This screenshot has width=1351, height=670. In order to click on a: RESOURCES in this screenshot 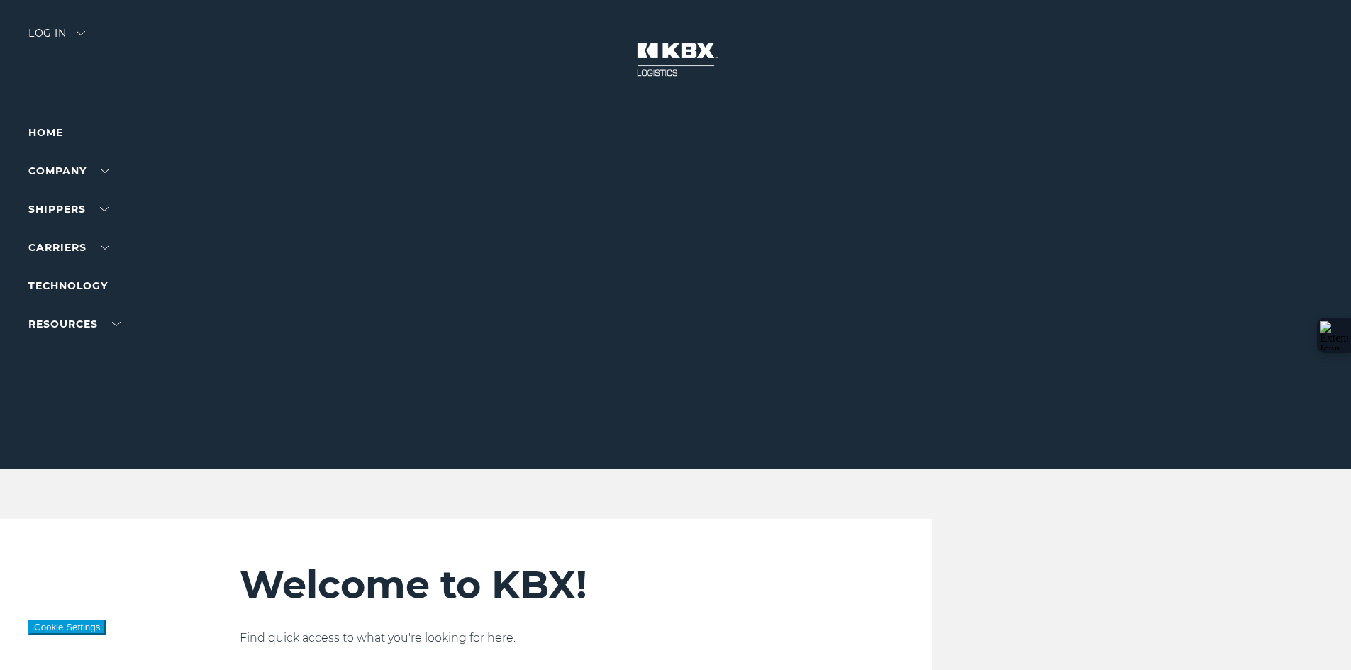, I will do `click(74, 324)`.